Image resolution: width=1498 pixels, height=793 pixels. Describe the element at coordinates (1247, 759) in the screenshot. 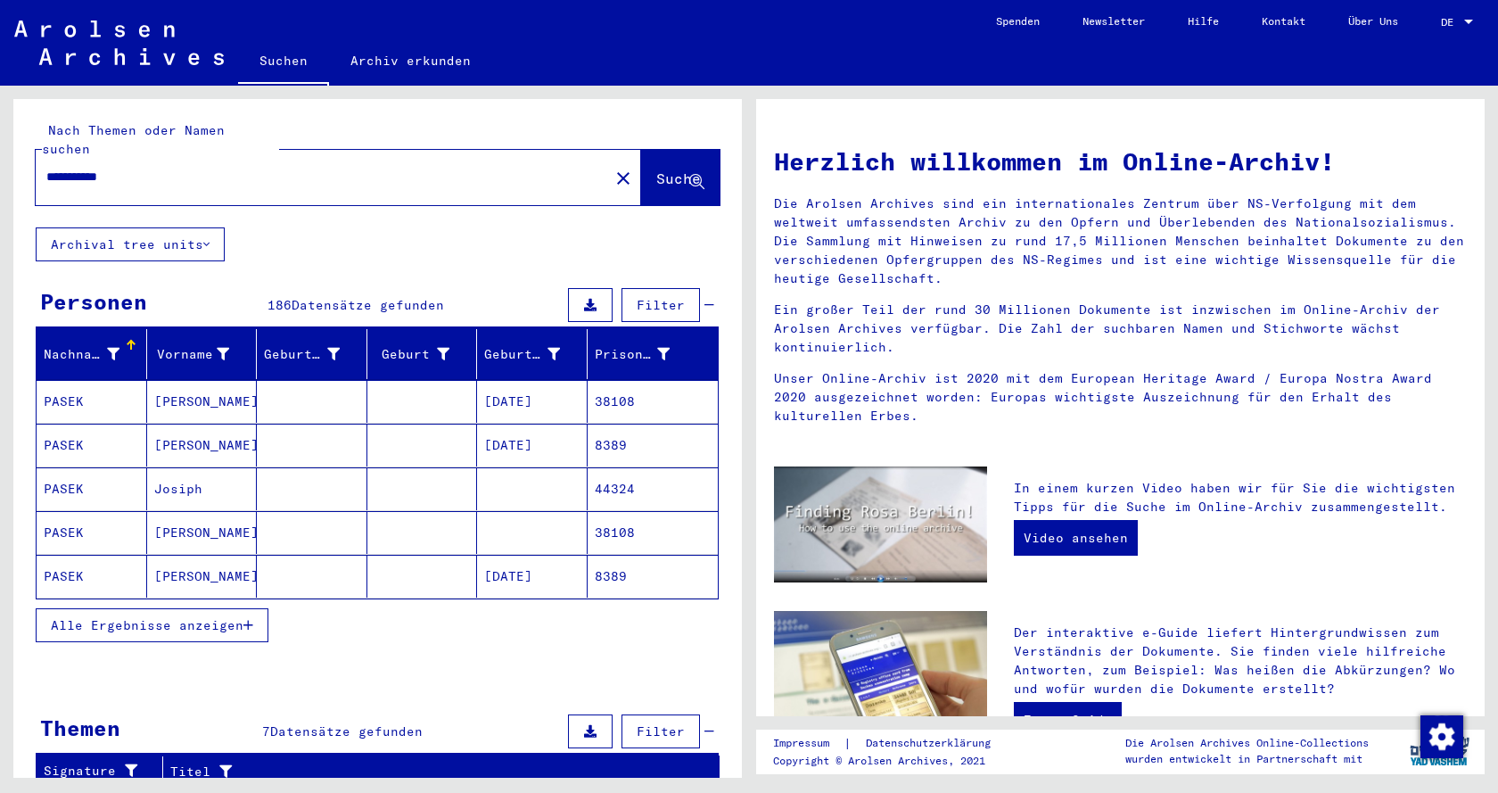

I see `p: wurden entwickelt in Partnerschaft mit` at that location.